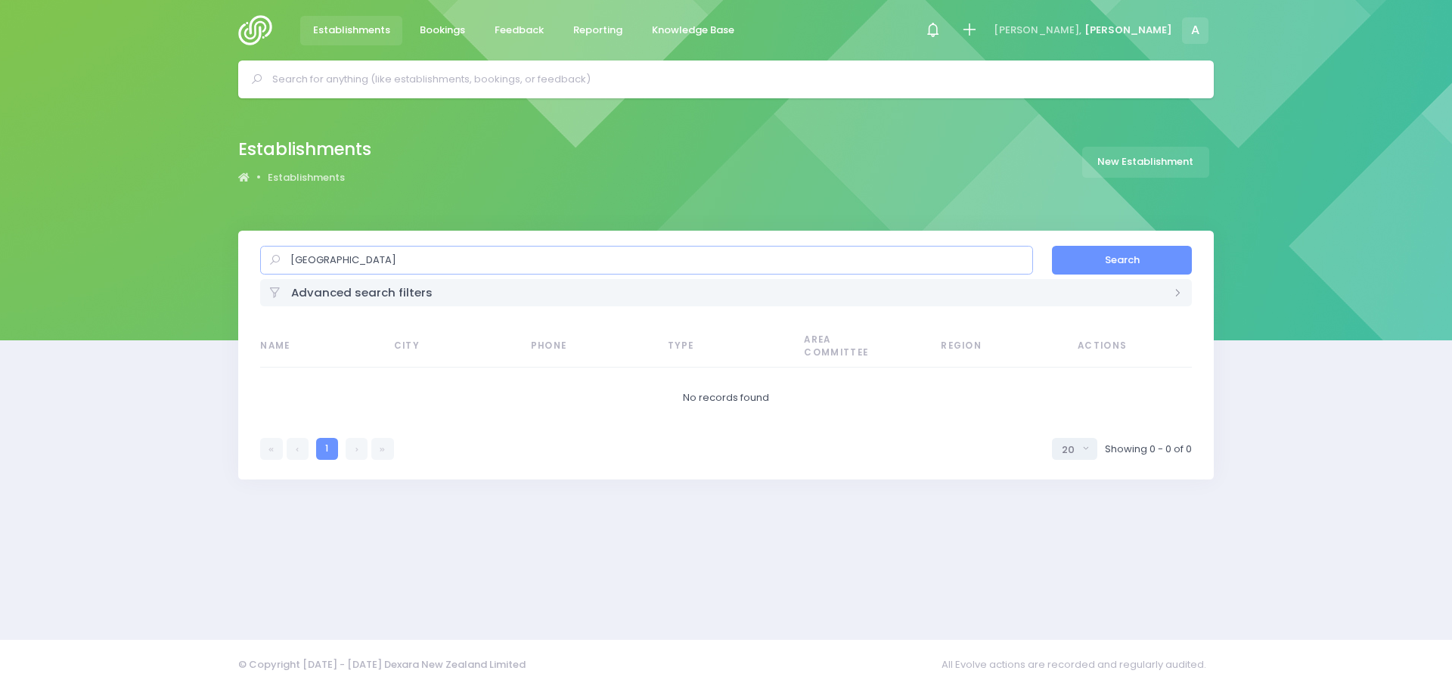 This screenshot has height=689, width=1452. I want to click on span: Establishments, so click(352, 30).